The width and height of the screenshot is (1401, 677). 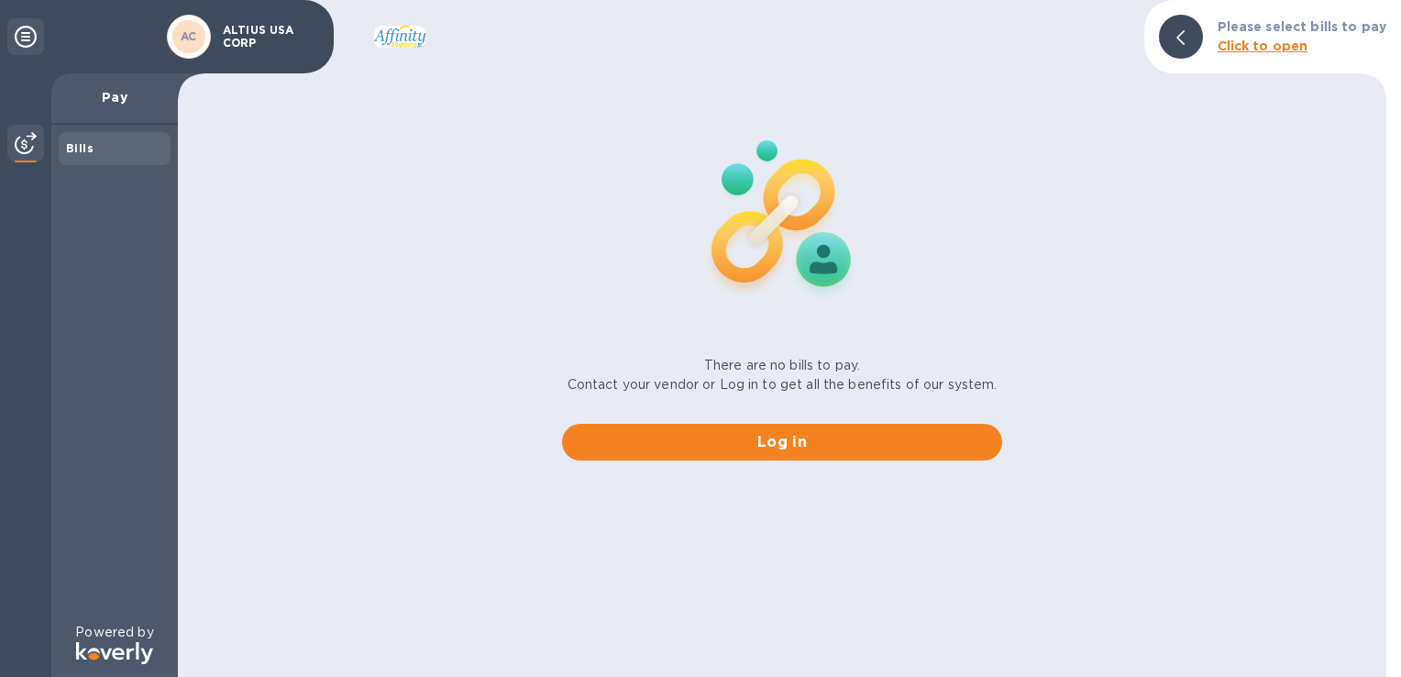 What do you see at coordinates (782, 442) in the screenshot?
I see `span: Log in` at bounding box center [782, 442].